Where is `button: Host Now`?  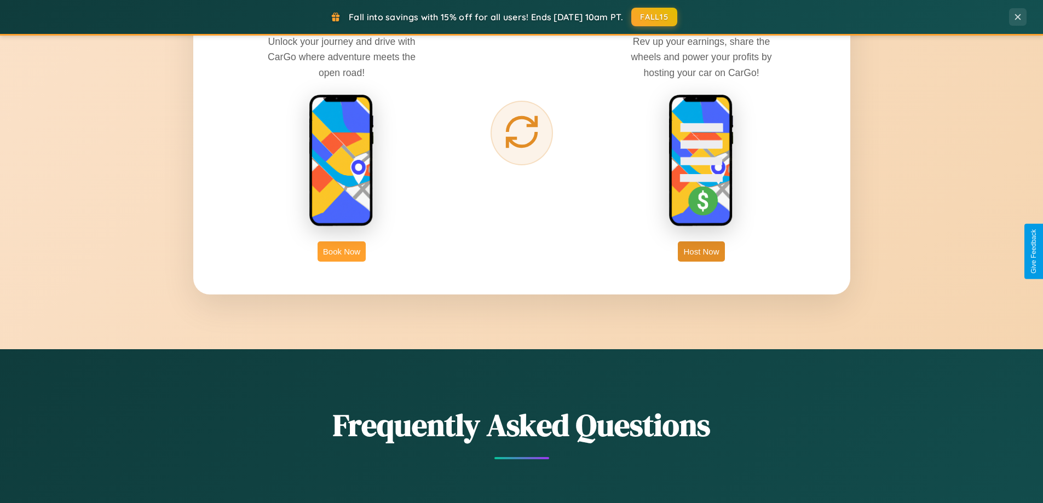 button: Host Now is located at coordinates (701, 251).